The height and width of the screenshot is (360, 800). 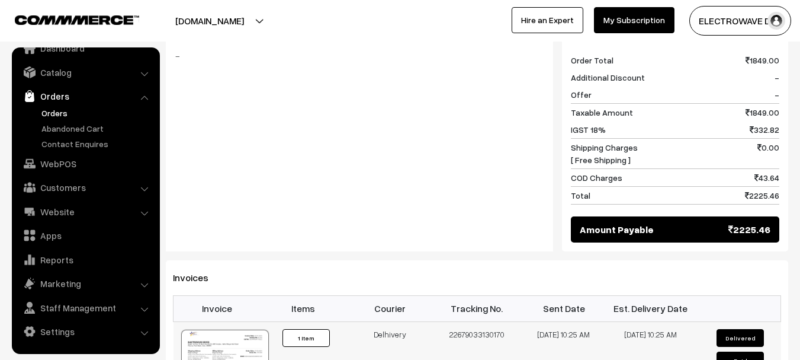 What do you see at coordinates (588, 129) in the screenshot?
I see `span: IGST 18%` at bounding box center [588, 129].